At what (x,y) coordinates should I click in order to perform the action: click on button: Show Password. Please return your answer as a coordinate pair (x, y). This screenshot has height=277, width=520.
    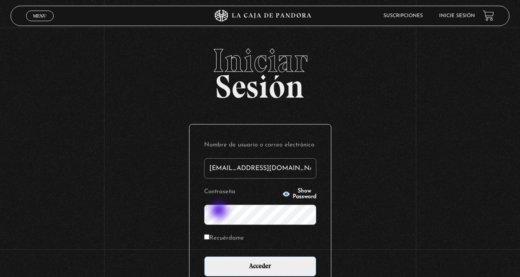
    Looking at the image, I should click on (299, 194).